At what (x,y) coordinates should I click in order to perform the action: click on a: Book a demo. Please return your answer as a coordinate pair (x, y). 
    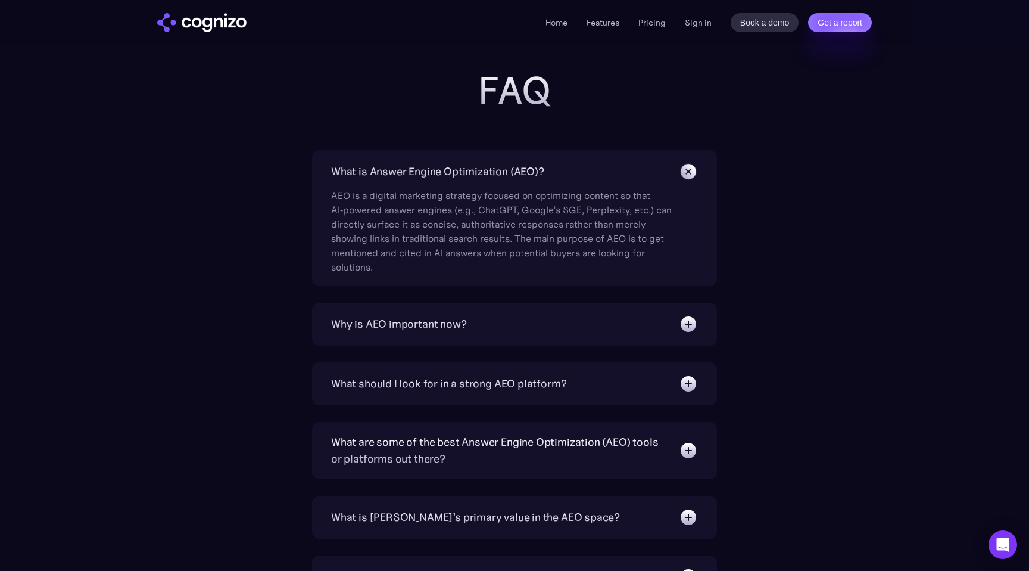
    Looking at the image, I should click on (765, 23).